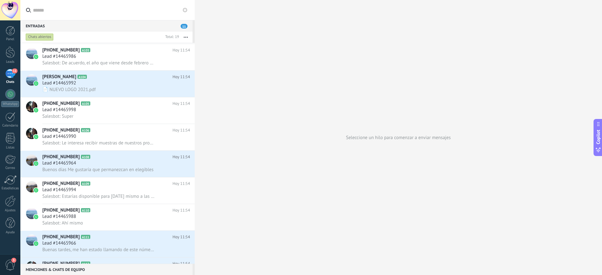 The width and height of the screenshot is (602, 275). Describe the element at coordinates (69, 89) in the screenshot. I see `span: 📄 NUEVO LOGO 2021.pdf` at that location.